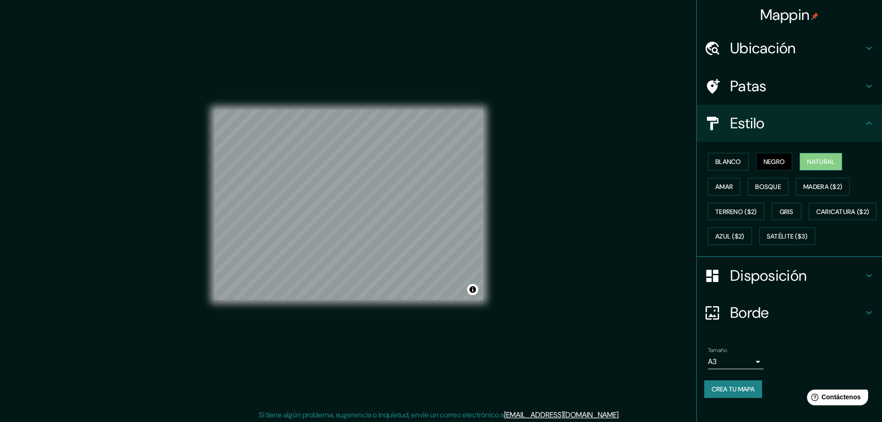 Image resolution: width=882 pixels, height=422 pixels. I want to click on font: Terreno ($2), so click(737, 212).